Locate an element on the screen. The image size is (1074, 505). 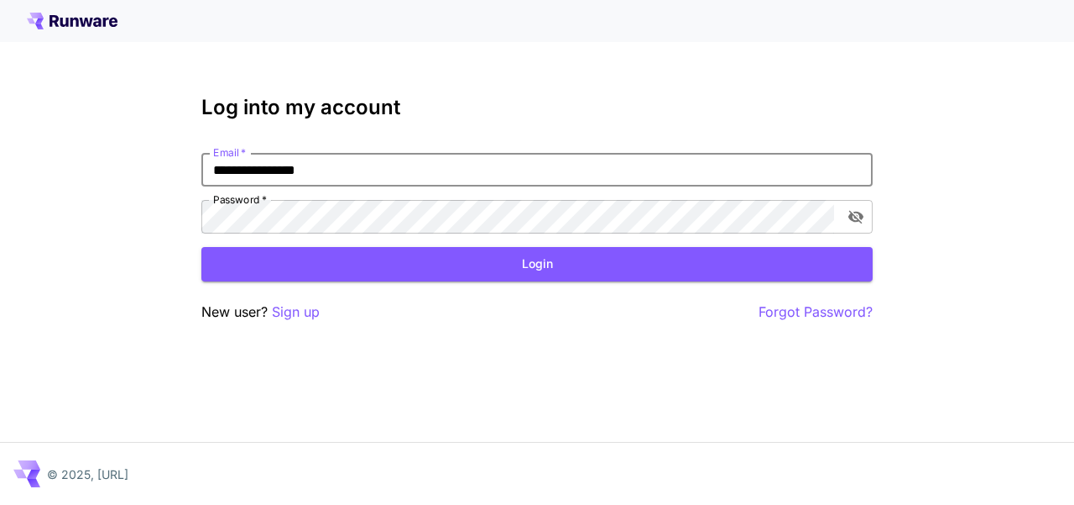
button: Forgot Password? is located at coordinates (816, 311).